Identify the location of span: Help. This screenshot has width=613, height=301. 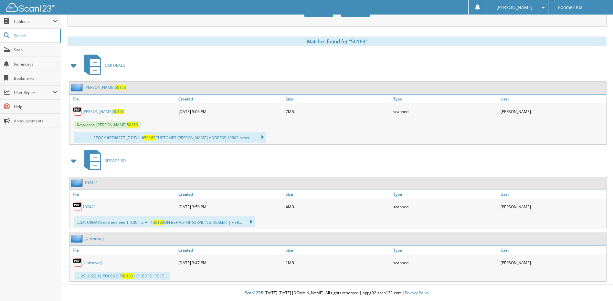
(36, 107).